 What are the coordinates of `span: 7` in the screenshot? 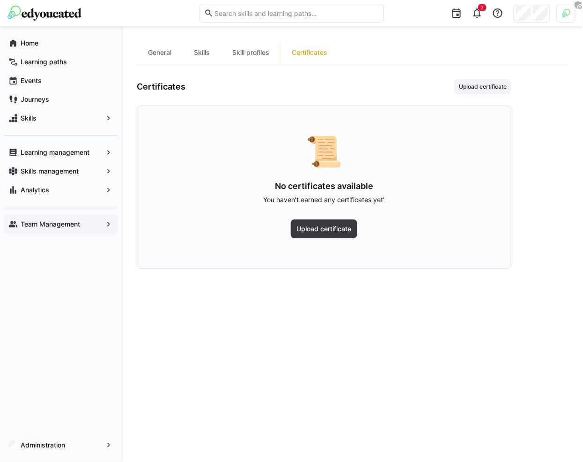 It's located at (483, 7).